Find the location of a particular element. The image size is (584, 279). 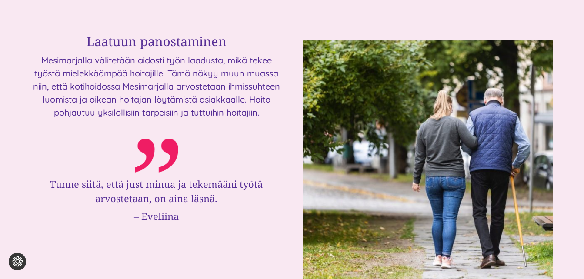

h3: Tunne siitä, että just minua ja tekemääni työtä arvostetaan, on aina läsnä. is located at coordinates (157, 191).